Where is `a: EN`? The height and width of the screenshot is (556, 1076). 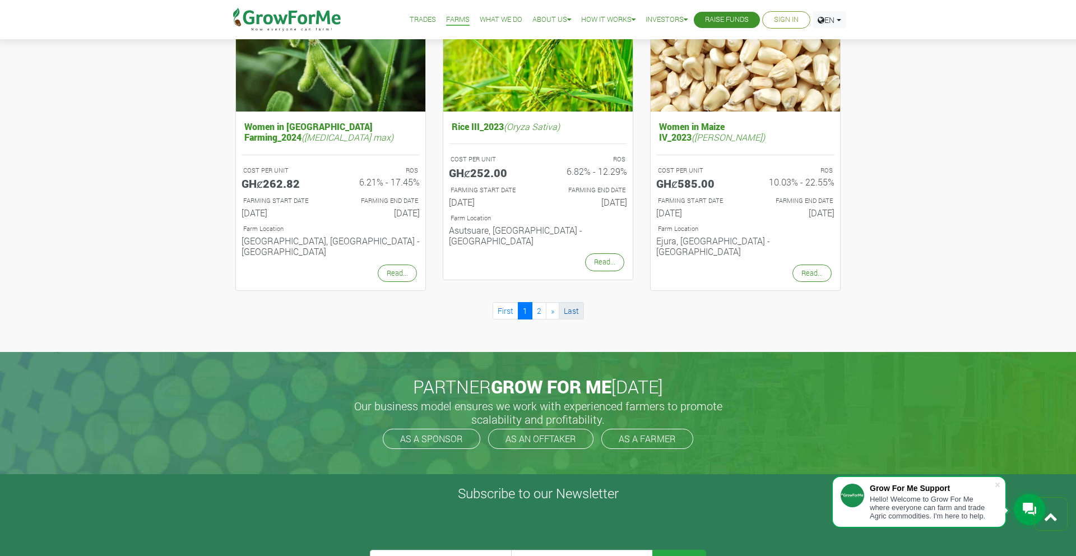 a: EN is located at coordinates (829, 20).